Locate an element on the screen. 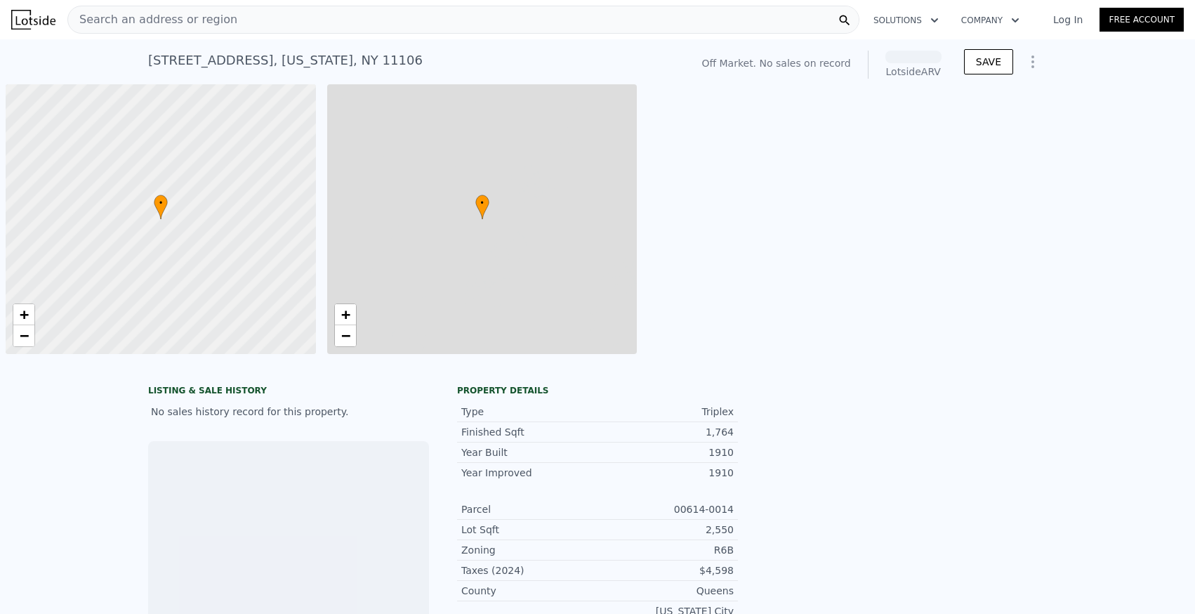  div: Lotside ARV is located at coordinates (913, 72).